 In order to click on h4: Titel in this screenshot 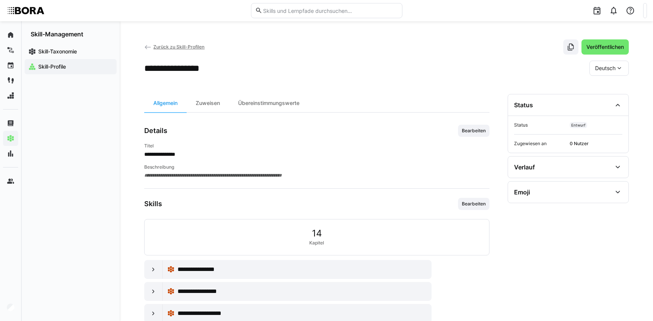, I will do `click(317, 146)`.